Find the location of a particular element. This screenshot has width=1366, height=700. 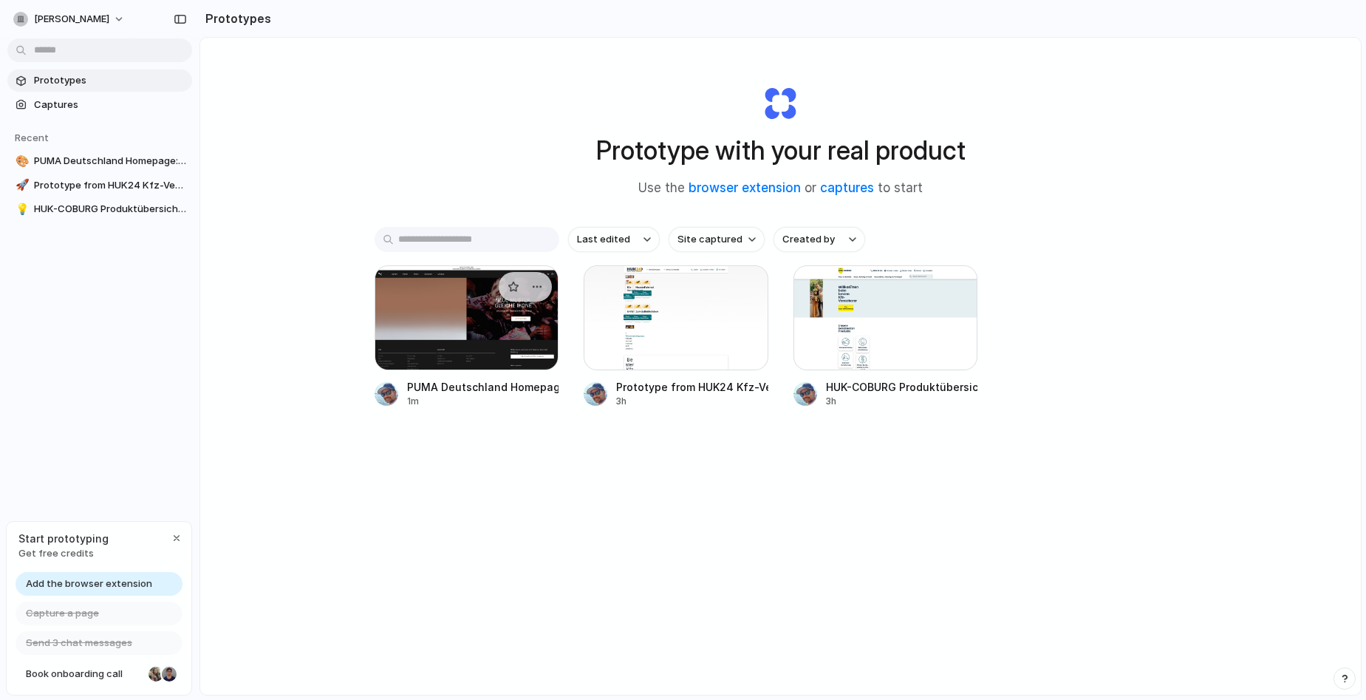

span: Add the browser extension is located at coordinates (89, 584).